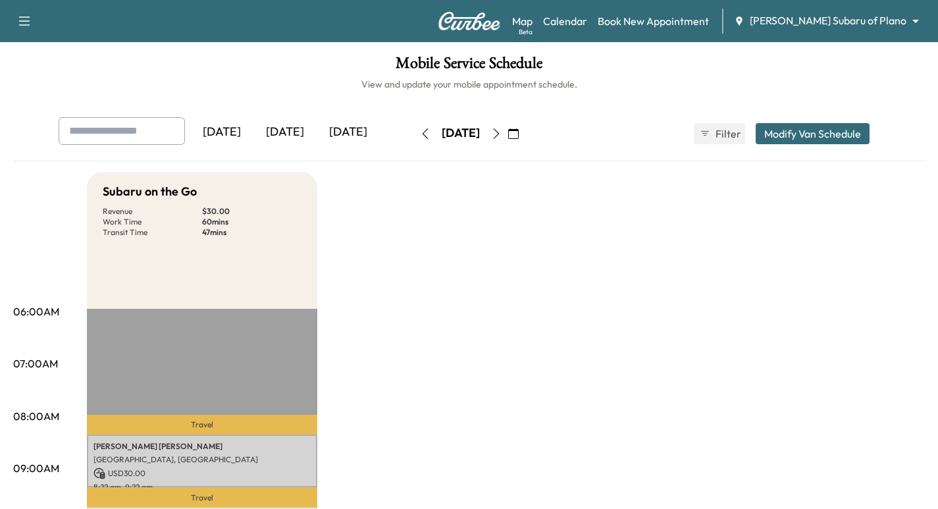 This screenshot has width=938, height=509. What do you see at coordinates (525, 32) in the screenshot?
I see `div: Beta` at bounding box center [525, 32].